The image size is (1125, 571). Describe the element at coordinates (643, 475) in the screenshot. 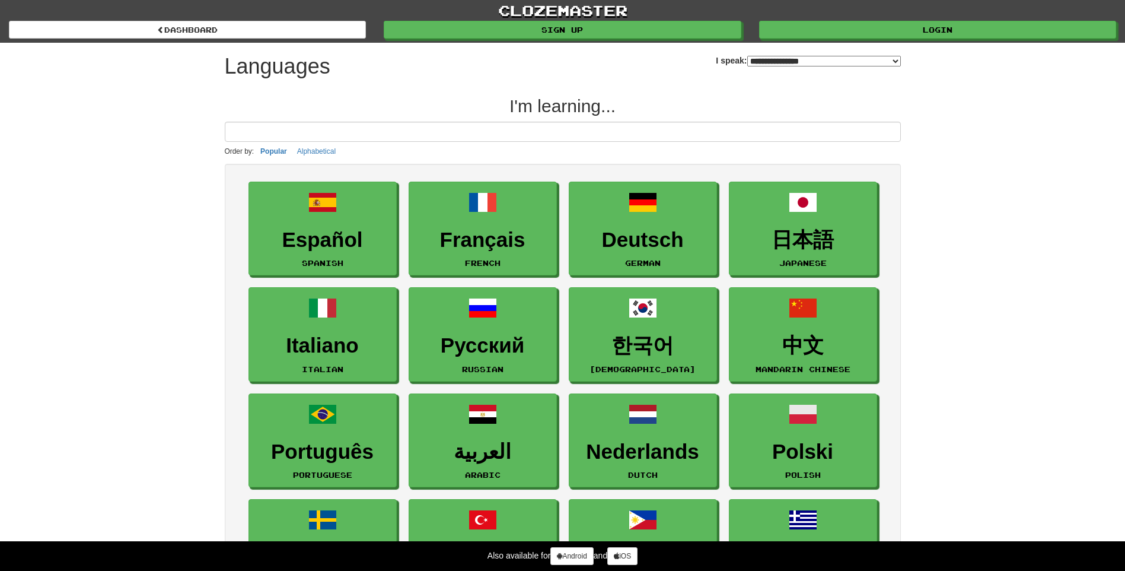

I see `small: Dutch` at that location.